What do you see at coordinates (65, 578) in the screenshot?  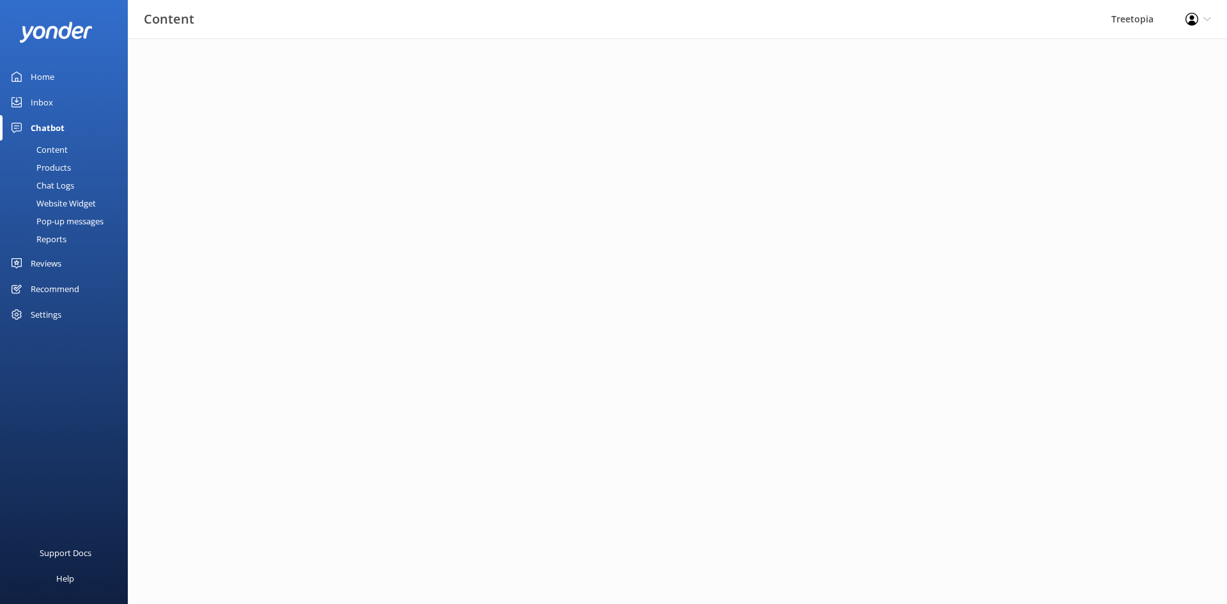 I see `div: Help` at bounding box center [65, 578].